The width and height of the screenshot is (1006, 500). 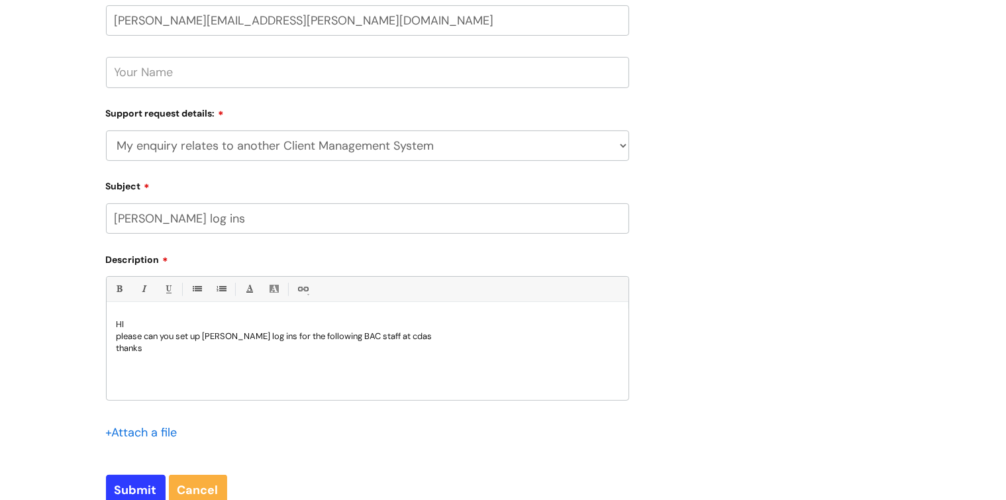 What do you see at coordinates (368, 258) in the screenshot?
I see `label: Description` at bounding box center [368, 258].